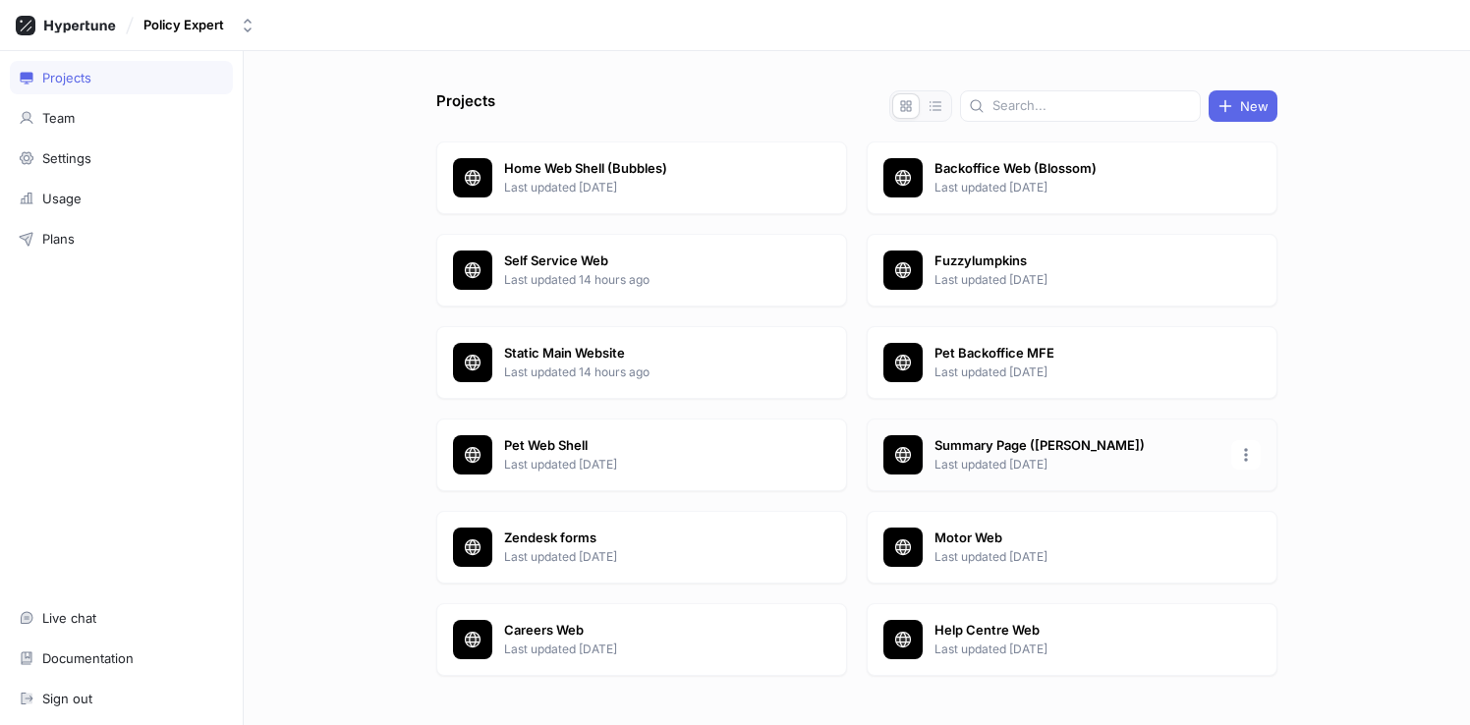 The height and width of the screenshot is (725, 1470). What do you see at coordinates (1077, 169) in the screenshot?
I see `p: Backoffice Web (Blossom)` at bounding box center [1077, 169].